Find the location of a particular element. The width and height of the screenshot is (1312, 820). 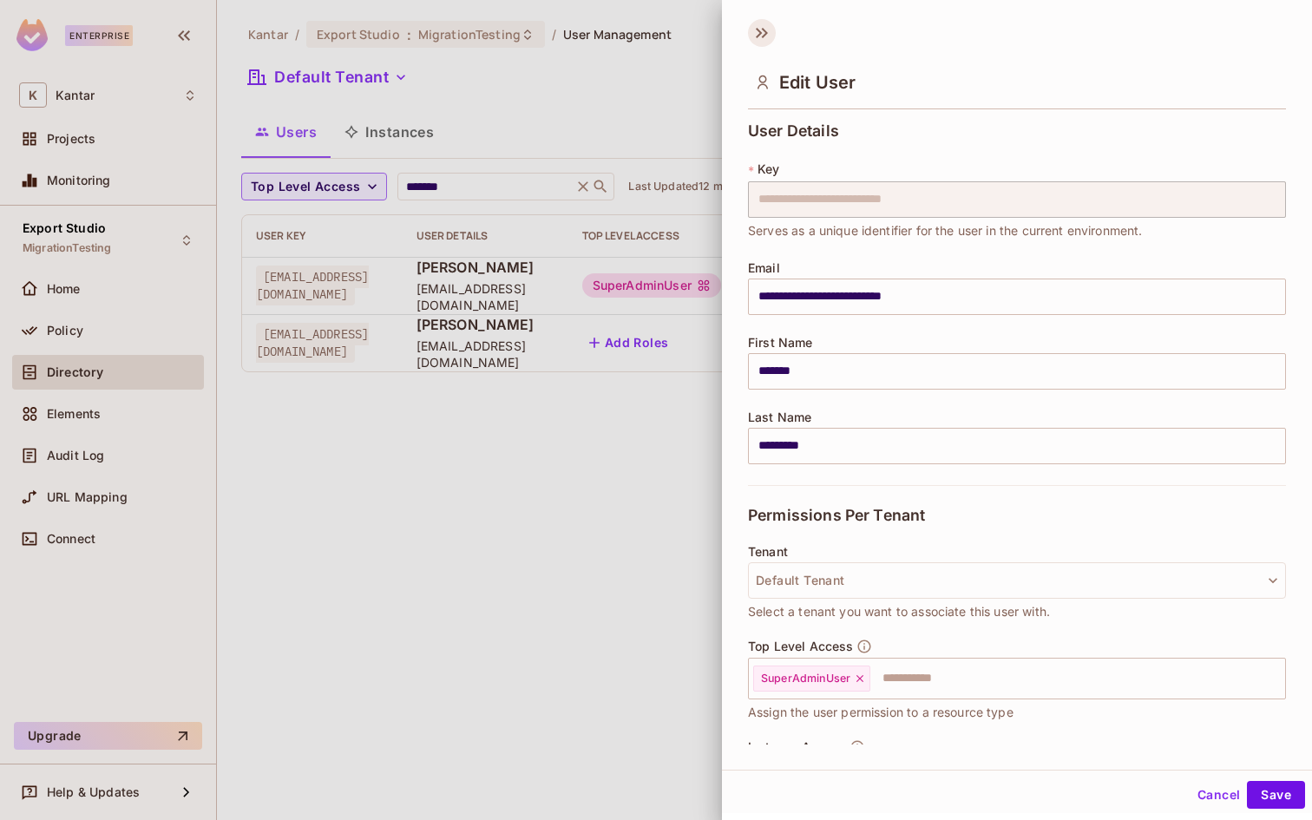

span: Select a tenant you want to associate this user with. is located at coordinates (899, 612).